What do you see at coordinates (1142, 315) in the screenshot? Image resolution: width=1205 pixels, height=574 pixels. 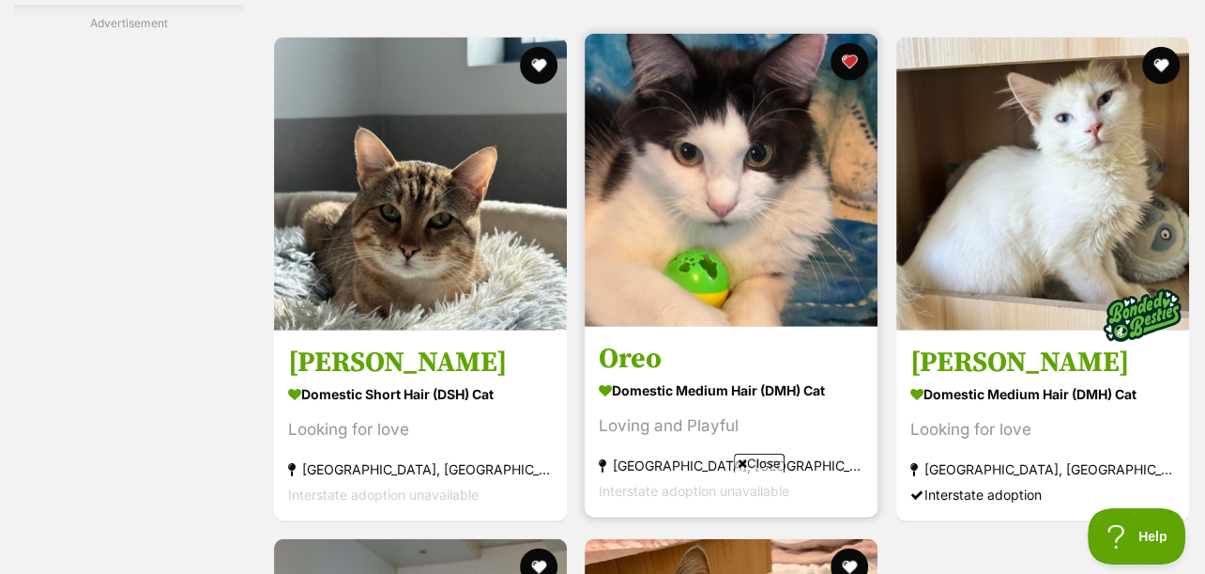 I see `img: bonded besties` at bounding box center [1142, 315].